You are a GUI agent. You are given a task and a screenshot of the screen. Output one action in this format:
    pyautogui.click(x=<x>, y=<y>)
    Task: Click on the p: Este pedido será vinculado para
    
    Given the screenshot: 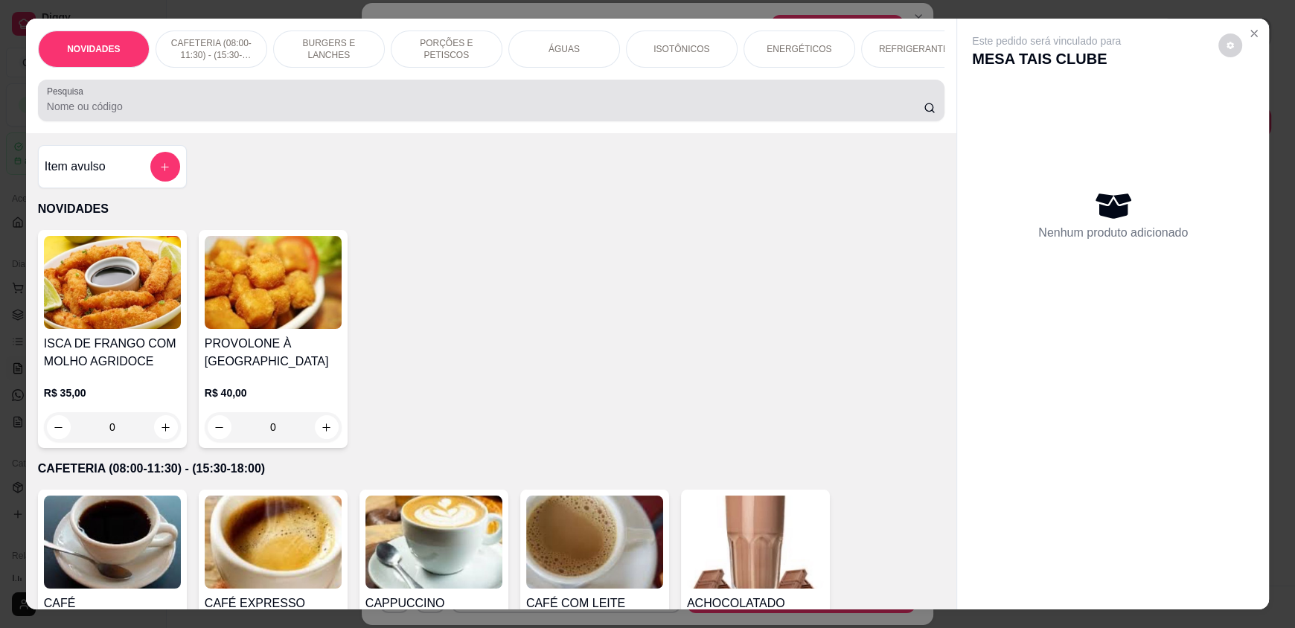 What is the action you would take?
    pyautogui.click(x=1047, y=41)
    